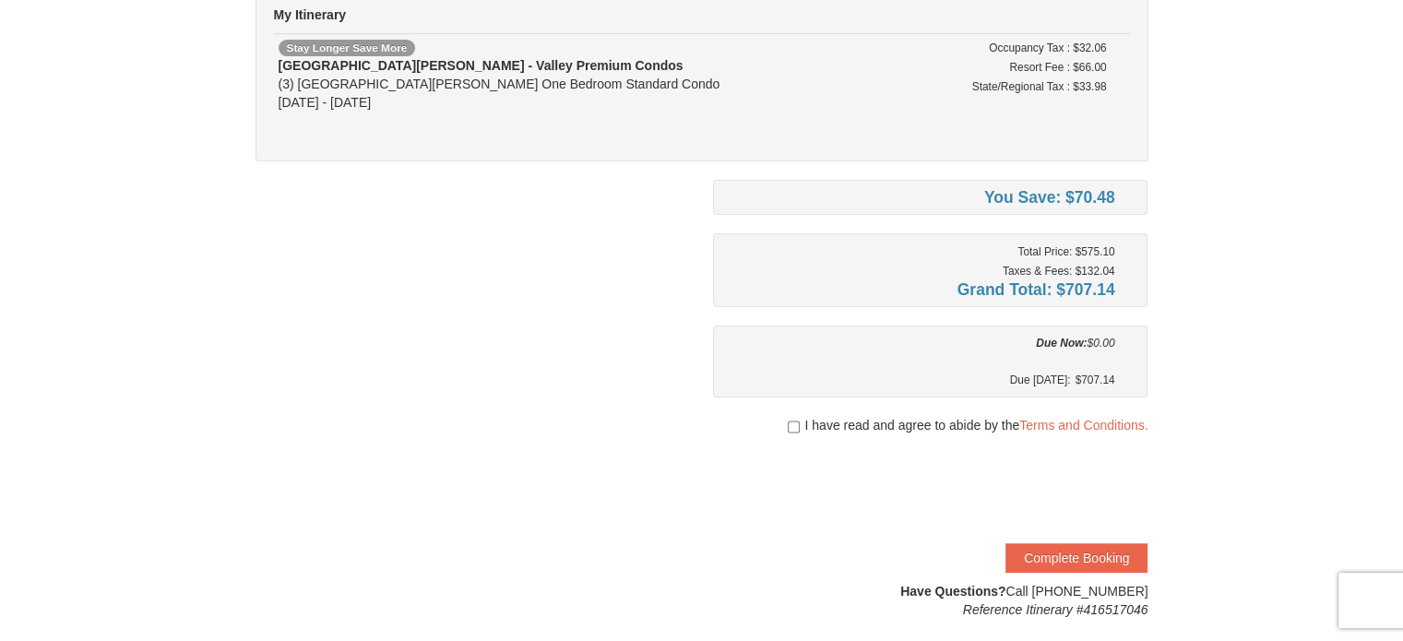  What do you see at coordinates (920, 343) in the screenshot?
I see `div: $0.00` at bounding box center [920, 343].